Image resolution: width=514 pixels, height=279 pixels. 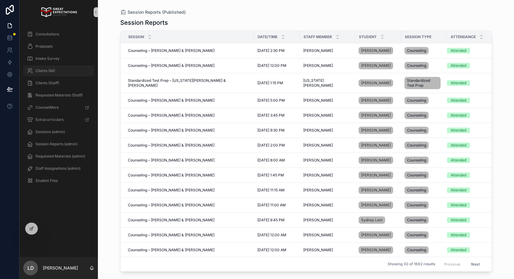 I want to click on span: Date/Time, so click(x=267, y=37).